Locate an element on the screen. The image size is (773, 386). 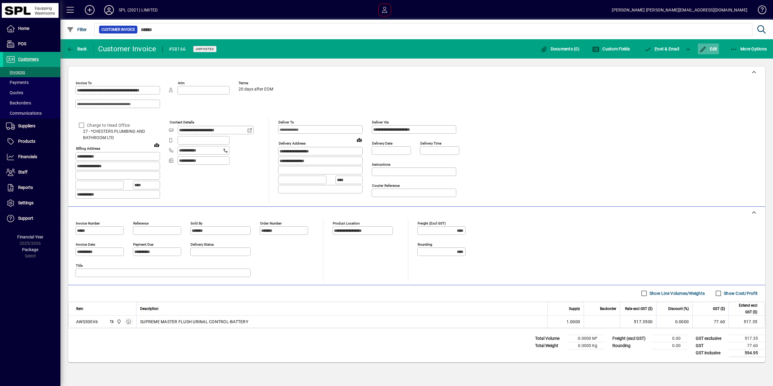
span: Suppliers is located at coordinates (27, 126).